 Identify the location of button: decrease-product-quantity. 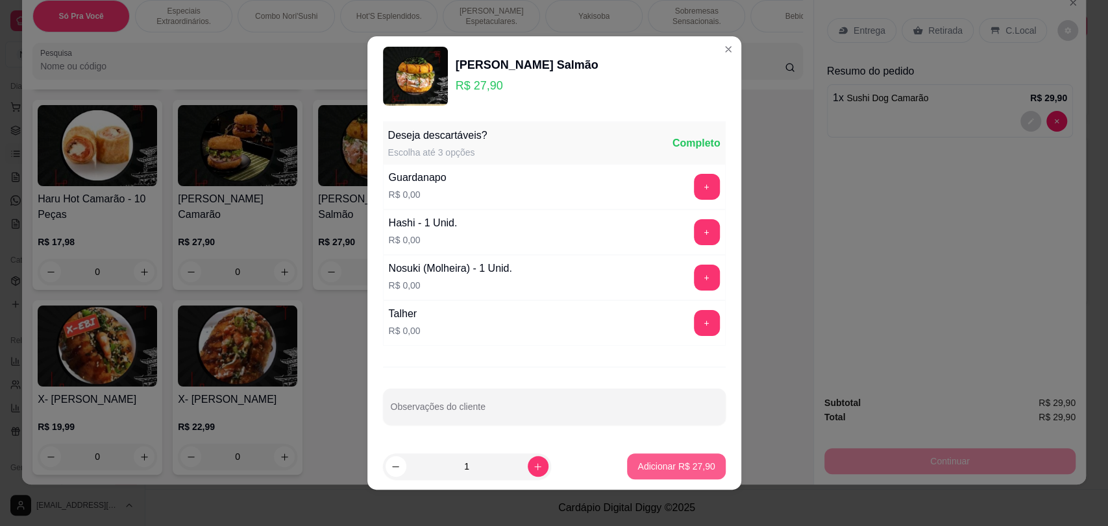
(396, 467).